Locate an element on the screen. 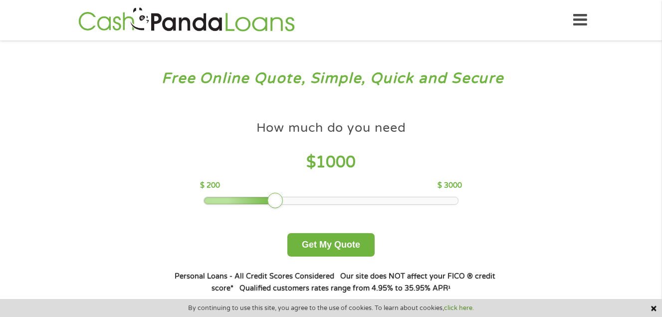 This screenshot has height=317, width=662. button: Get My Quote is located at coordinates (331, 245).